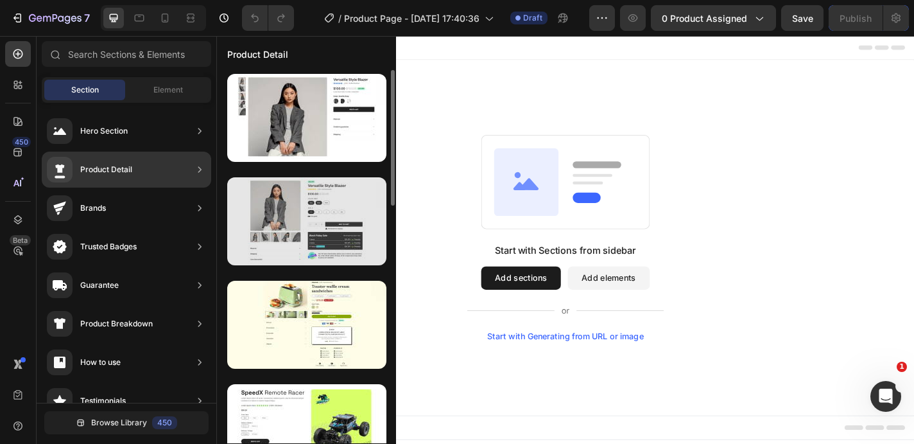 The image size is (914, 444). Describe the element at coordinates (856, 18) in the screenshot. I see `button: Publish` at that location.